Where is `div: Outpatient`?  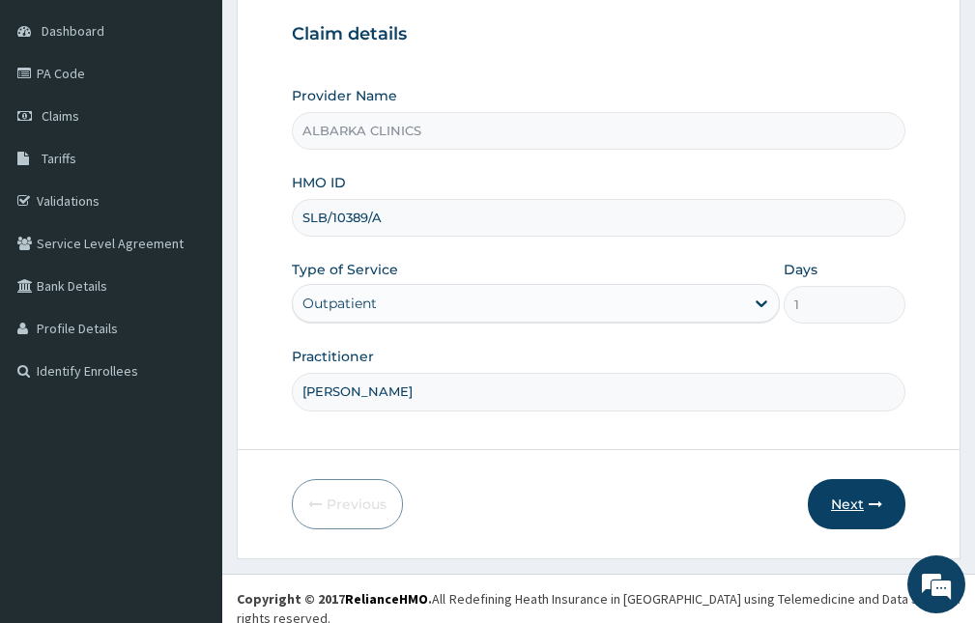 div: Outpatient is located at coordinates (339, 303).